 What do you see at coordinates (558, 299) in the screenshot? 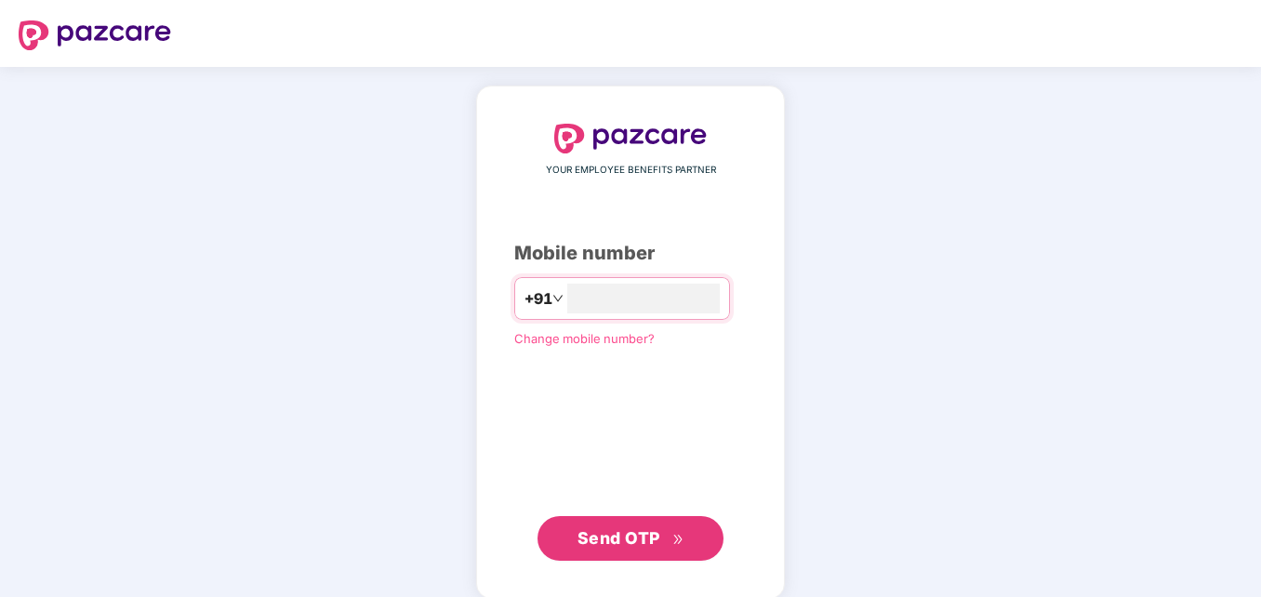
I see `span: down` at bounding box center [558, 299].